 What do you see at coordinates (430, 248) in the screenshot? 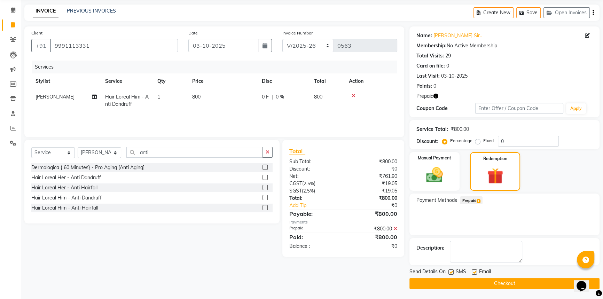
I see `div: Description:` at bounding box center [430, 248].